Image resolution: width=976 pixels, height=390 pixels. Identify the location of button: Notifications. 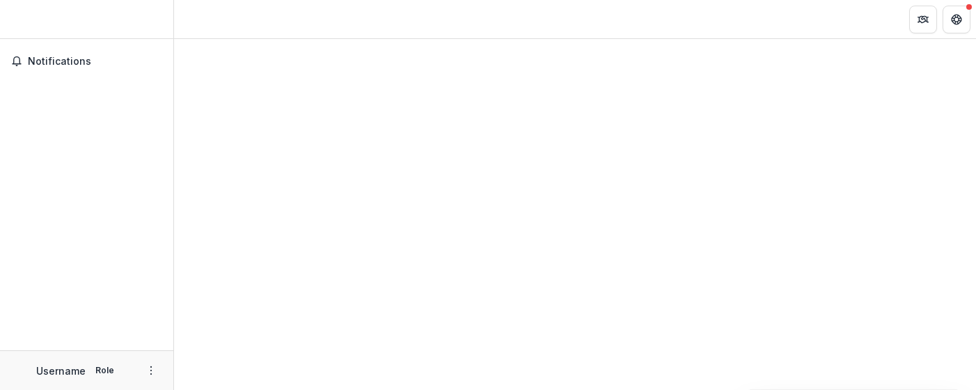
(86, 61).